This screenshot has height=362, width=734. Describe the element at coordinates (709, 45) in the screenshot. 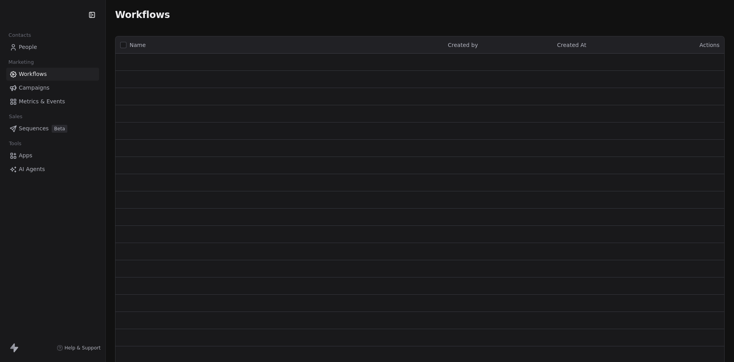

I see `span: Actions` at that location.